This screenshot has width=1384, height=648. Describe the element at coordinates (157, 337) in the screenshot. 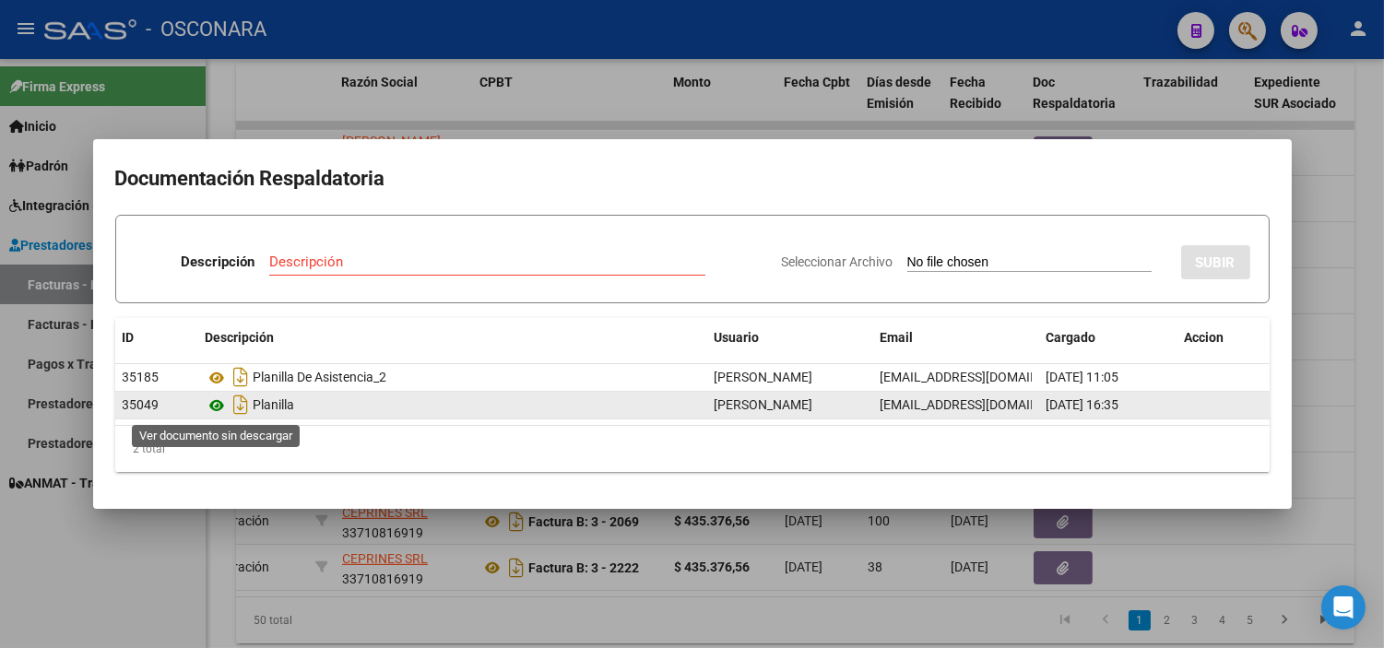

I see `datatable-header-cell: ID` at that location.